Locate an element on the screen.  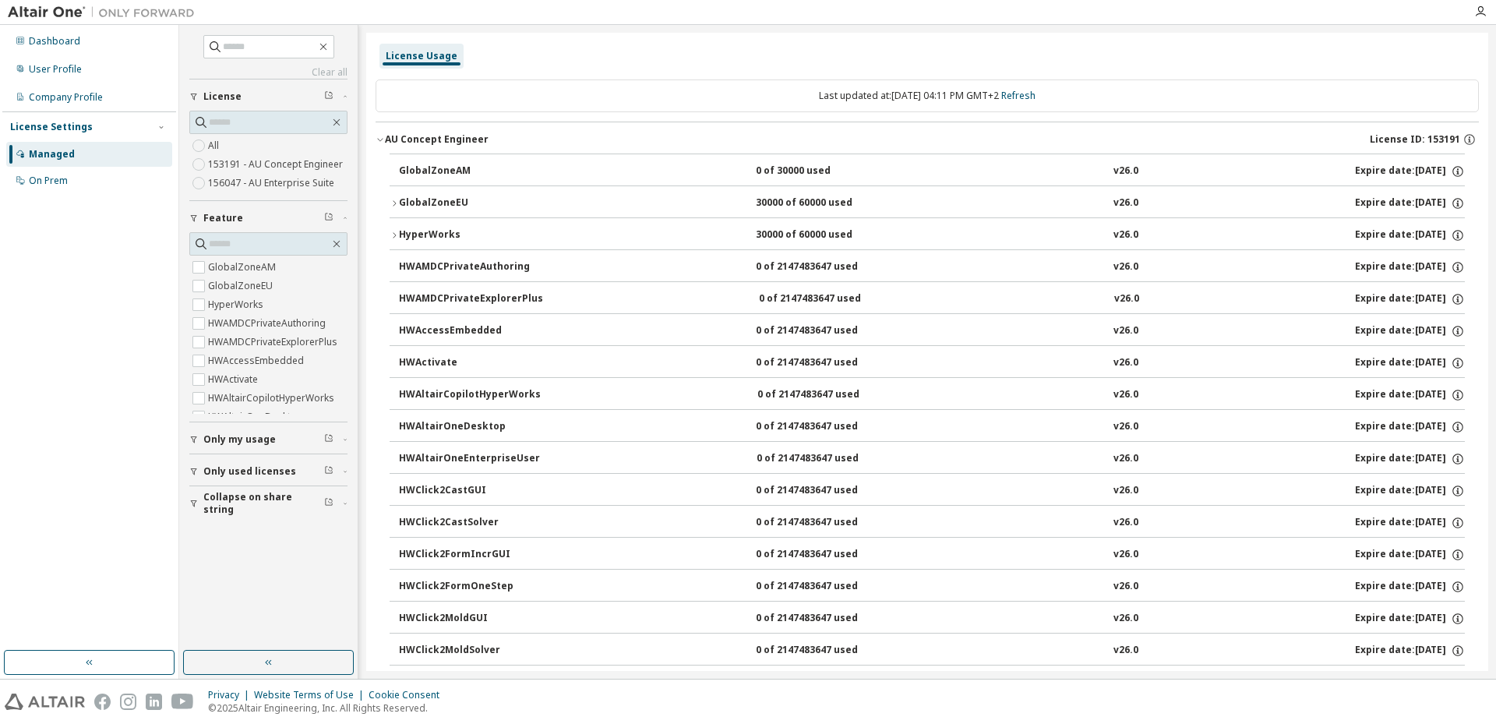
img: facebook.svg is located at coordinates (102, 701).